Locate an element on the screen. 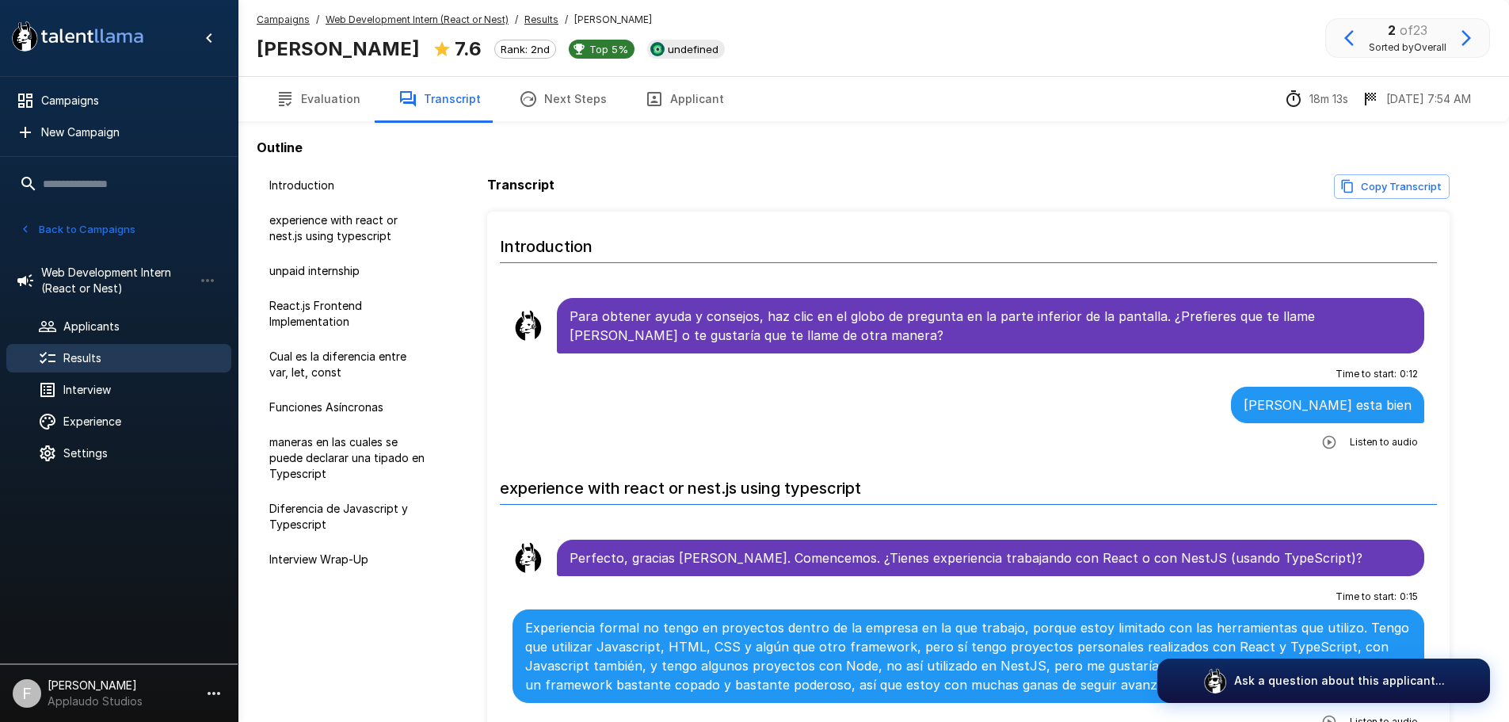  div: The date and time when the interview was completed is located at coordinates (1416, 99).